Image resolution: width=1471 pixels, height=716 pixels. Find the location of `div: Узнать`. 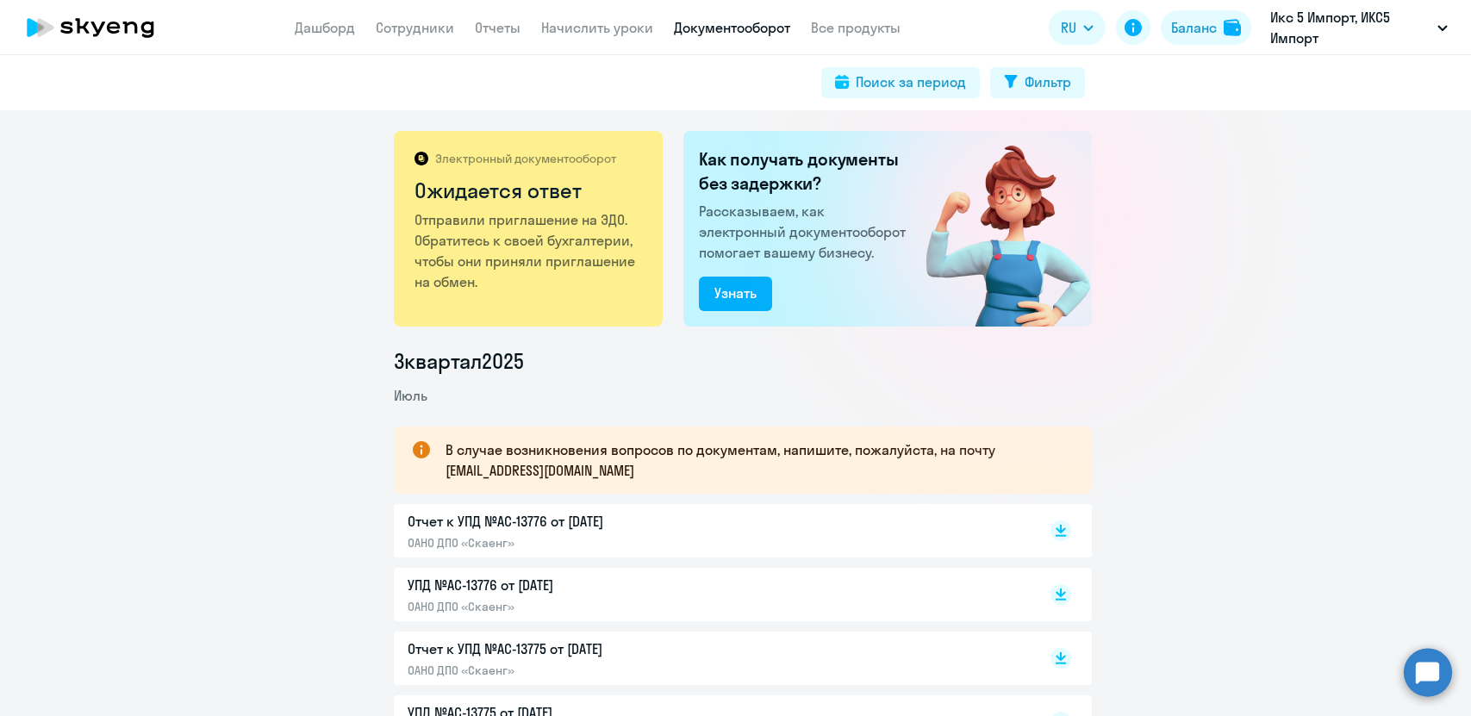

div: Узнать is located at coordinates (735, 293).